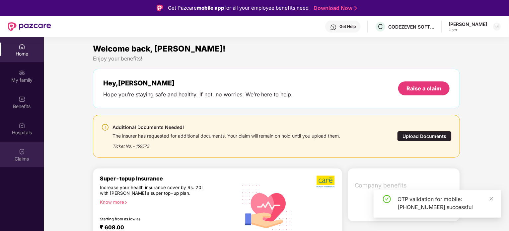 The image size is (509, 231). What do you see at coordinates (227, 135) in the screenshot?
I see `div: The insurer has requested for additional documents. Your claim will remain on hold until you uplo...` at bounding box center [227, 135].